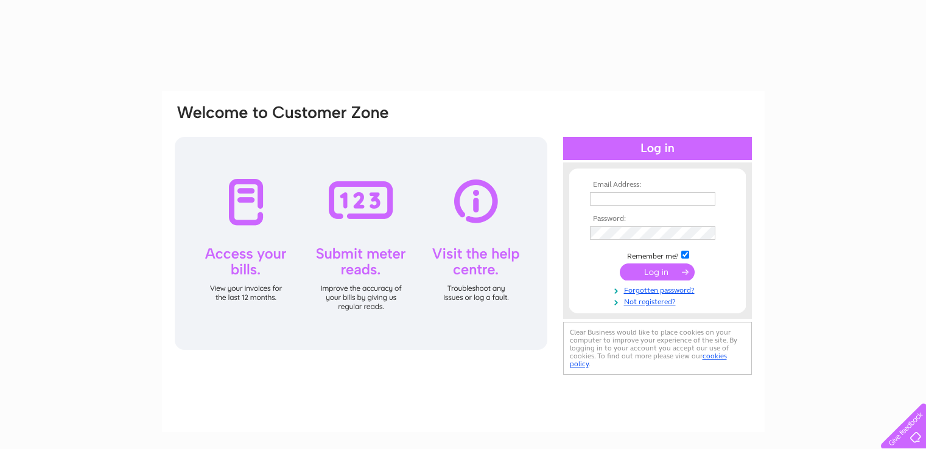 This screenshot has width=926, height=449. What do you see at coordinates (658, 255) in the screenshot?
I see `td: Remember me?` at bounding box center [658, 255].